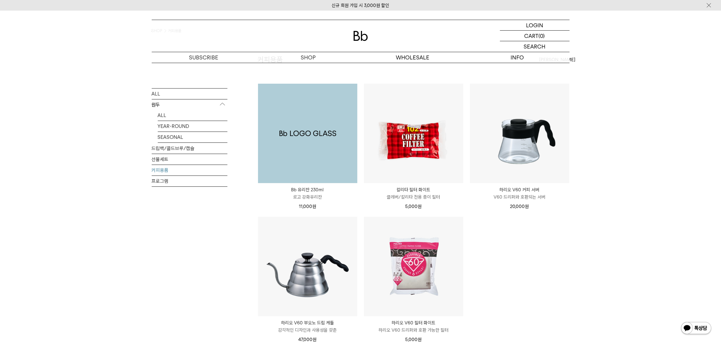 Image resolution: width=721 pixels, height=345 pixels. What do you see at coordinates (414, 133) in the screenshot?
I see `a: 칼리타 필터 화이트` at bounding box center [414, 133].